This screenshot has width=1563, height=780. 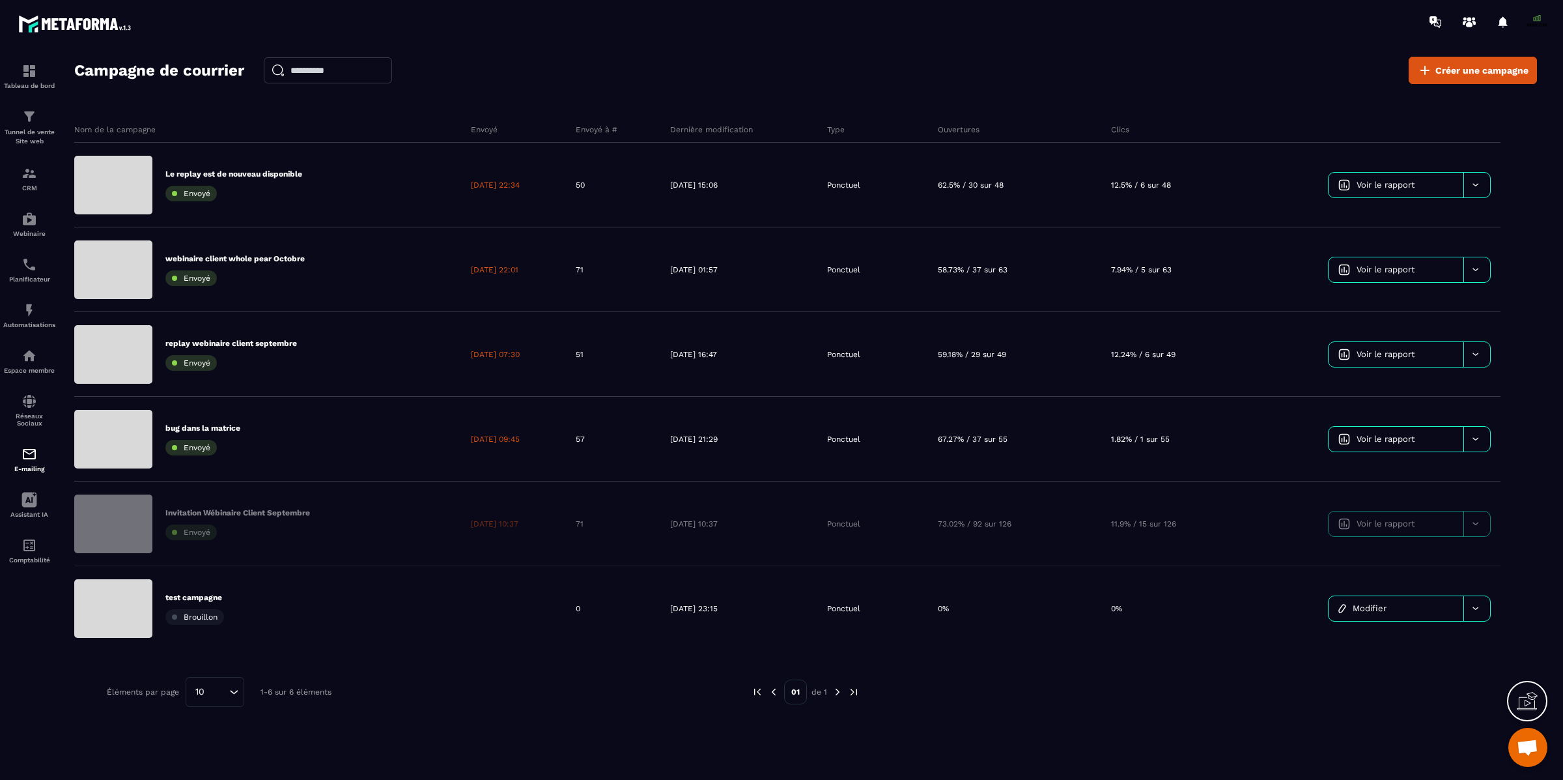 I want to click on p: 0, so click(x=578, y=608).